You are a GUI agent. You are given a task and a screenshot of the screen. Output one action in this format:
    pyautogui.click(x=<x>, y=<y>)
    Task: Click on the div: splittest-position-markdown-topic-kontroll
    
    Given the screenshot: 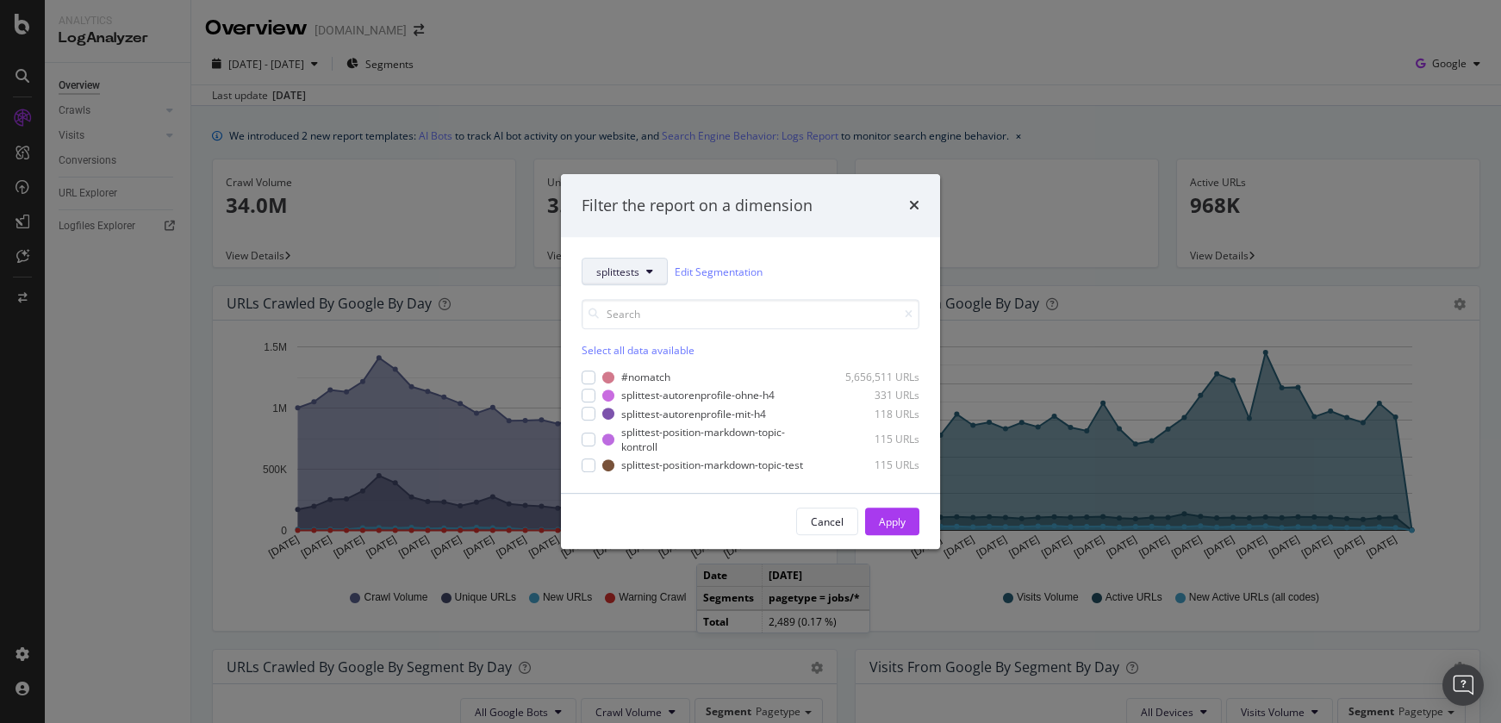 What is the action you would take?
    pyautogui.click(x=718, y=439)
    